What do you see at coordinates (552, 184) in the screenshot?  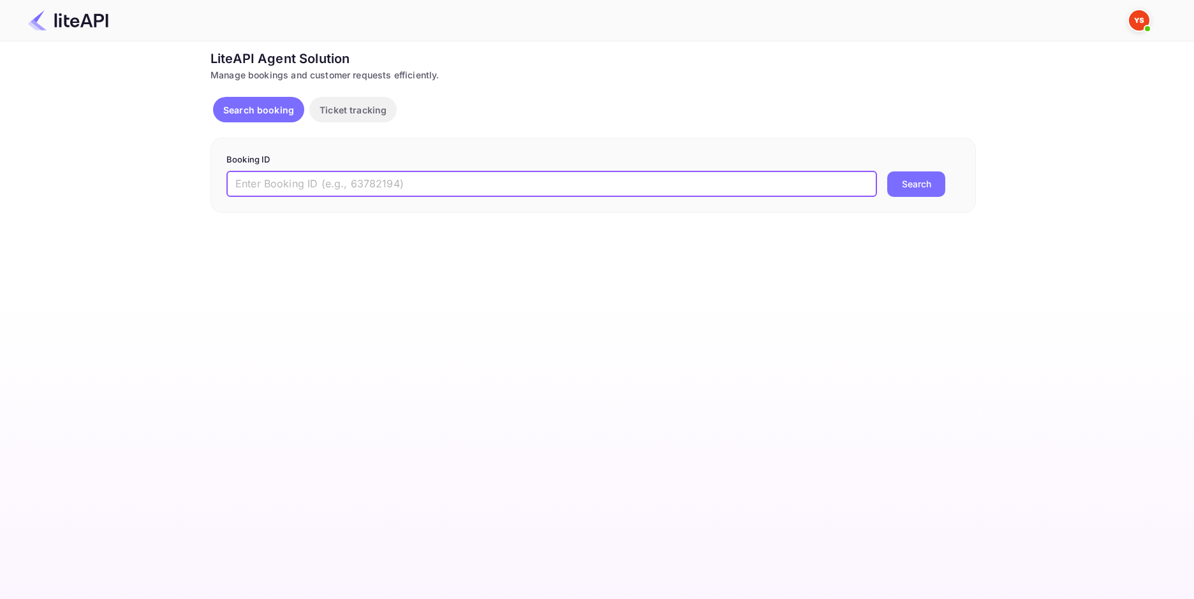 I see `input: Enter Booking ID (e.g., 63782194)` at bounding box center [552, 184].